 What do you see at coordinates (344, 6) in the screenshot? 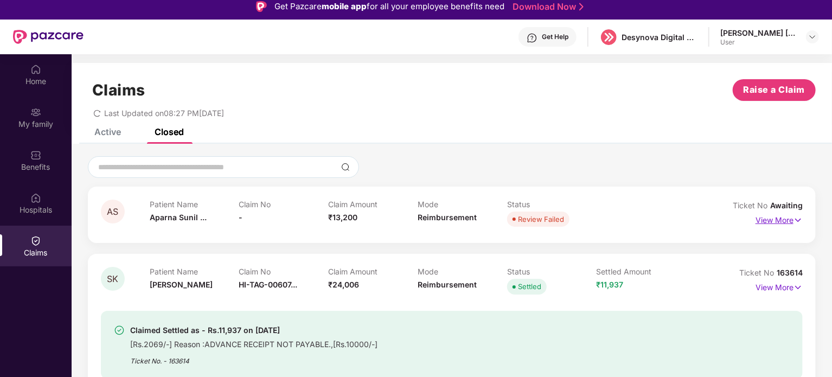
I see `strong: mobile app` at bounding box center [344, 6].